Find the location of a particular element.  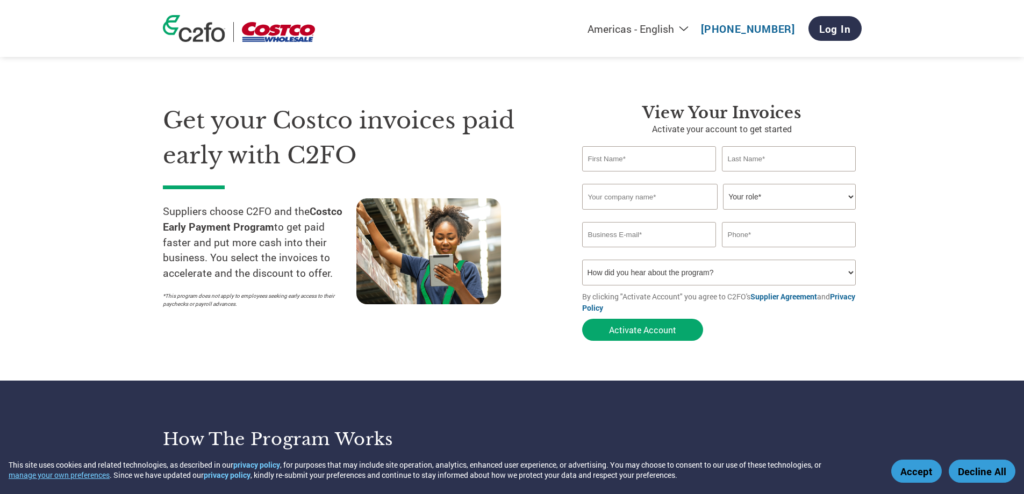

div: This site uses cookies and related technologies, as described in our , for purposes that may incl... is located at coordinates (442, 470).